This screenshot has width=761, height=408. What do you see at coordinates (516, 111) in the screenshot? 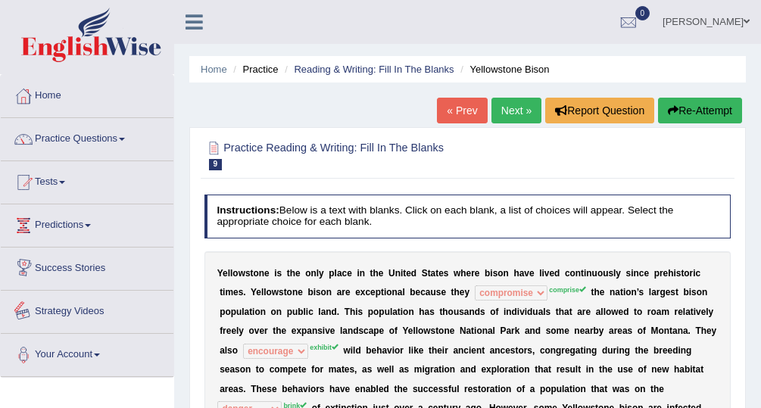
I see `a: Next »` at bounding box center [516, 111].